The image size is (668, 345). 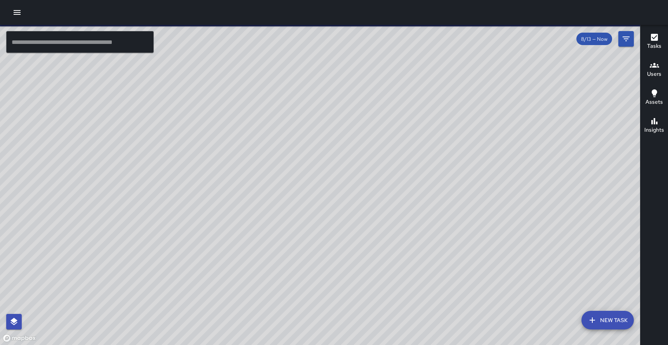 I want to click on button: New Task, so click(x=607, y=320).